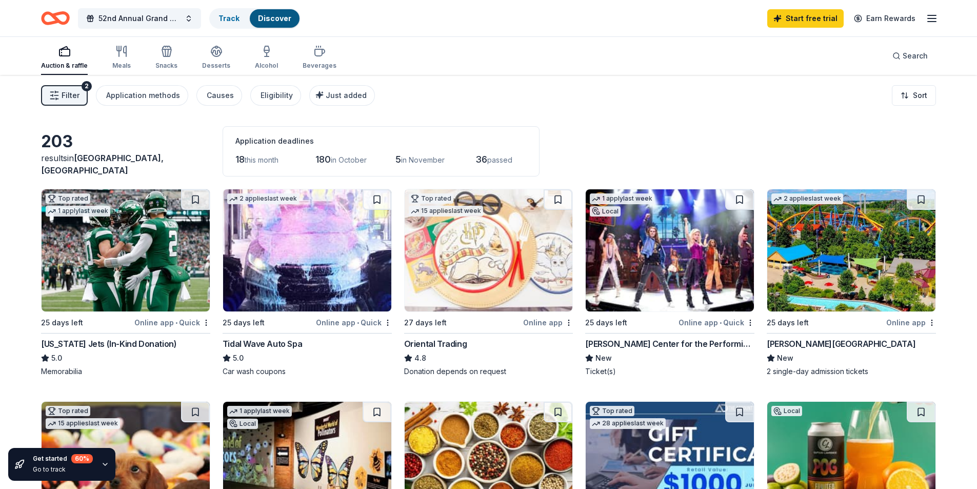 The image size is (977, 489). What do you see at coordinates (229, 18) in the screenshot?
I see `a: Track` at bounding box center [229, 18].